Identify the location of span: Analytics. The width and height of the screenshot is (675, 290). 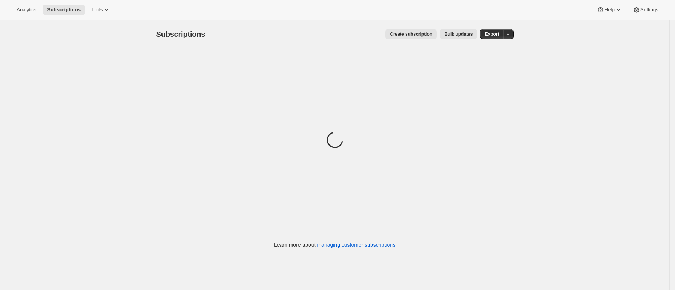
(26, 10).